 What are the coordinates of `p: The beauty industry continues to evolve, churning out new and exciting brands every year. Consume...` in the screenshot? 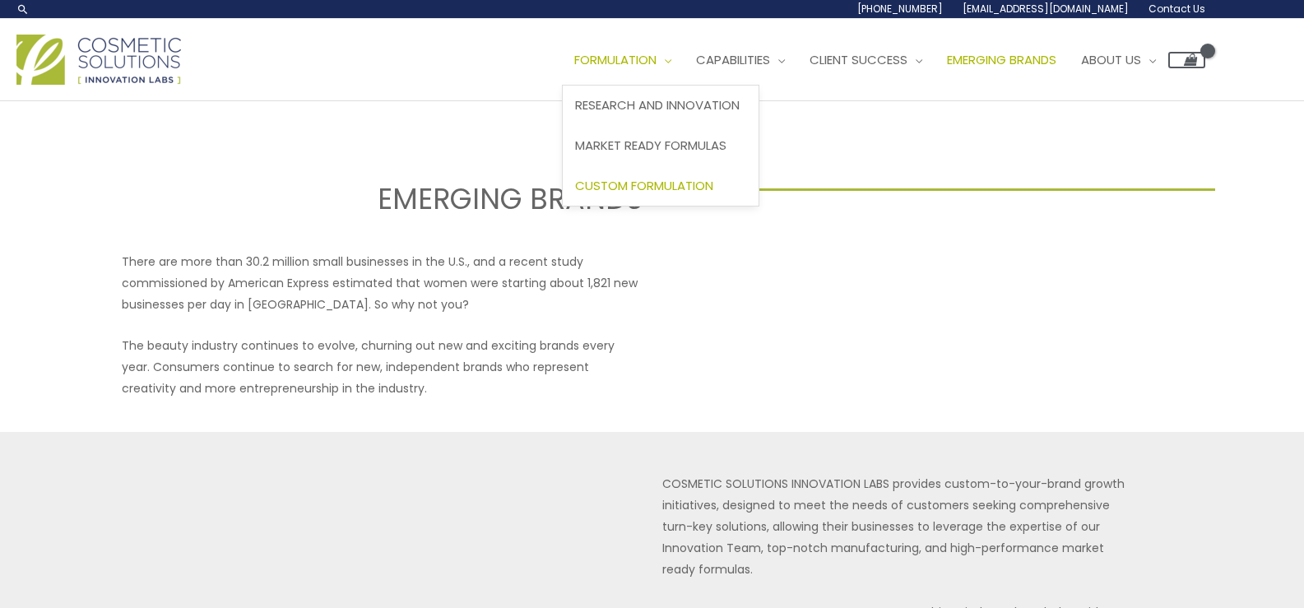 It's located at (382, 367).